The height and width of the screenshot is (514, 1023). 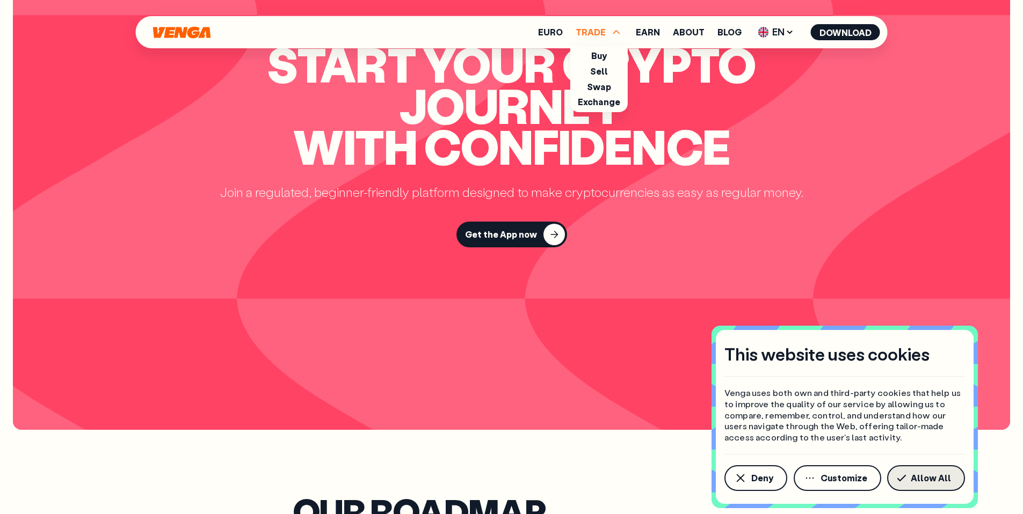 I want to click on a: Download, so click(x=845, y=32).